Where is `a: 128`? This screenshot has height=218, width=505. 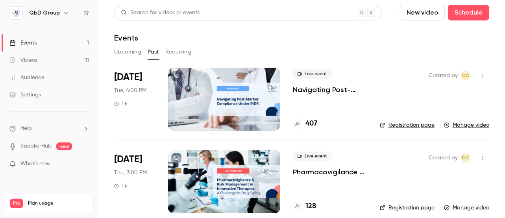 a: 128 is located at coordinates (304, 206).